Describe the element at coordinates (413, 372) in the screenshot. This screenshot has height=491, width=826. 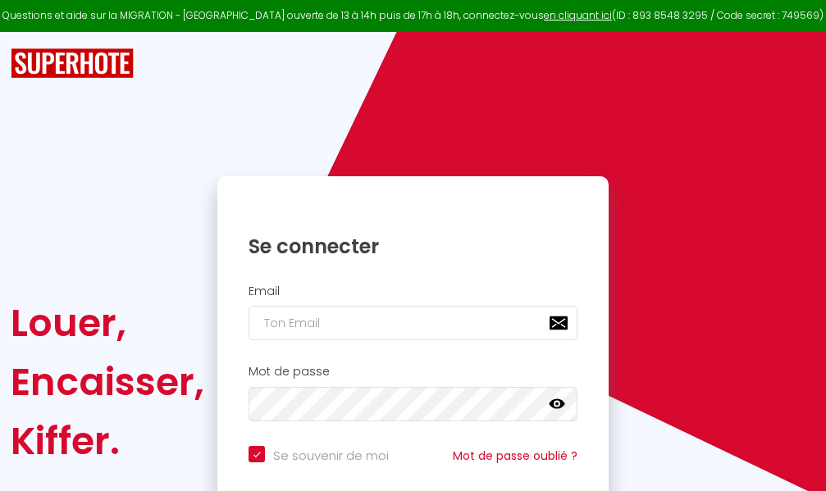
I see `h2: Mot de passe` at that location.